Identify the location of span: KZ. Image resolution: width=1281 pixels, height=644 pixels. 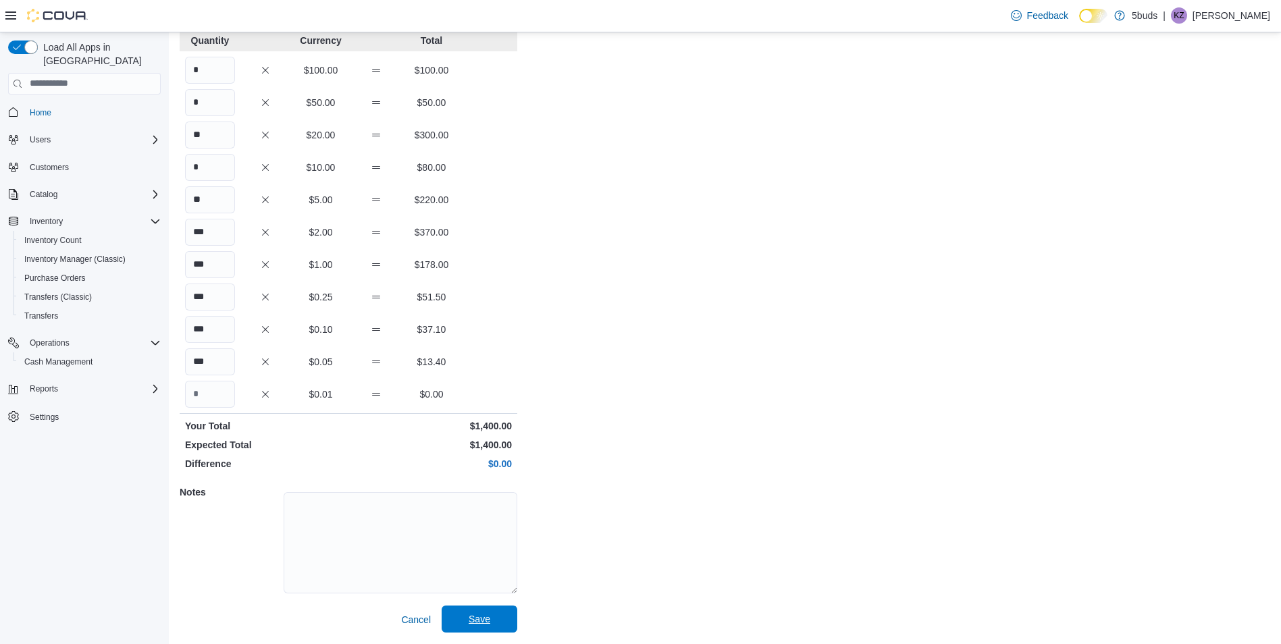
(1178, 16).